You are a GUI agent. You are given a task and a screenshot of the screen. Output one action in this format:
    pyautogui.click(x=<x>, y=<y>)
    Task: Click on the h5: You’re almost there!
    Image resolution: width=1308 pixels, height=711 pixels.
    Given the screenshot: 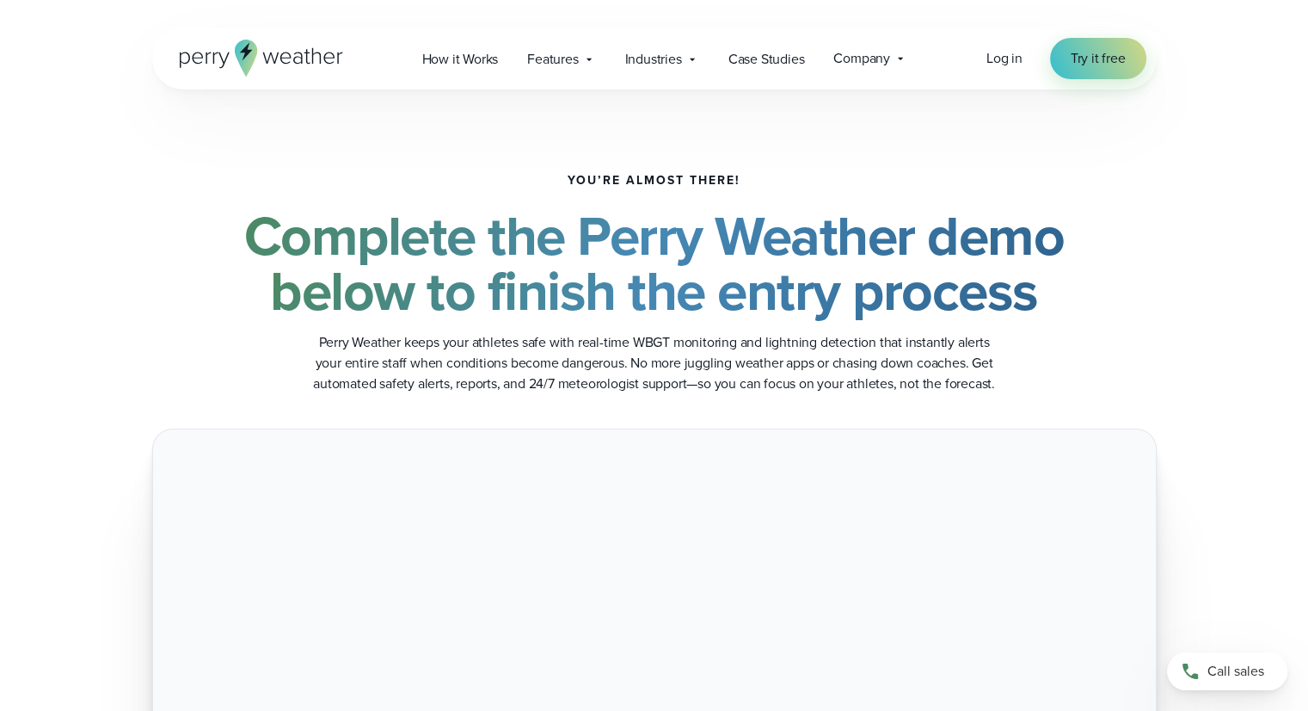 What is the action you would take?
    pyautogui.click(x=654, y=181)
    